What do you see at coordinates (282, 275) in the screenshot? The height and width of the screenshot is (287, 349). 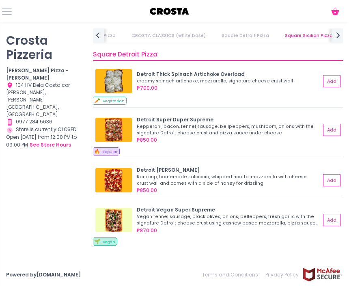 I see `a: Privacy Policy` at bounding box center [282, 275].